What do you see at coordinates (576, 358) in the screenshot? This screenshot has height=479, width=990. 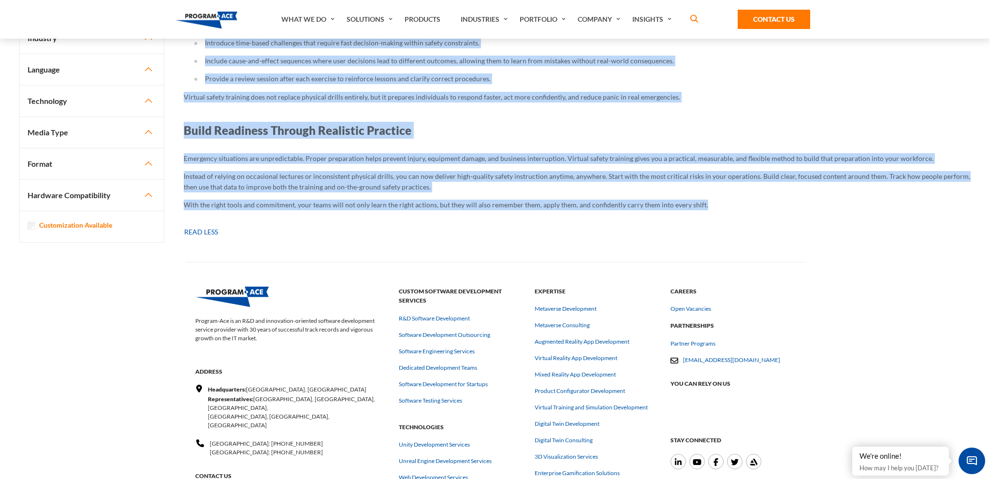 I see `a: Virtual Reality App Development` at bounding box center [576, 358].